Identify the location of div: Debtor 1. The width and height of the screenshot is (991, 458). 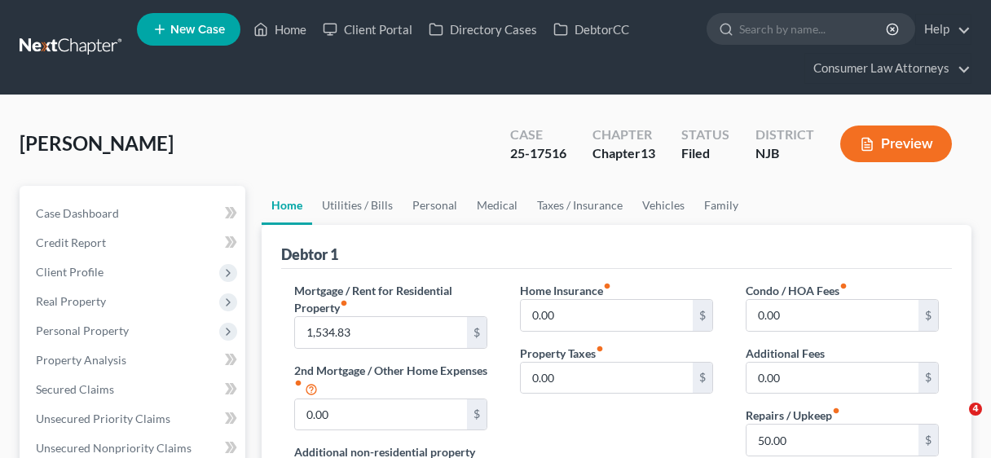
(310, 254).